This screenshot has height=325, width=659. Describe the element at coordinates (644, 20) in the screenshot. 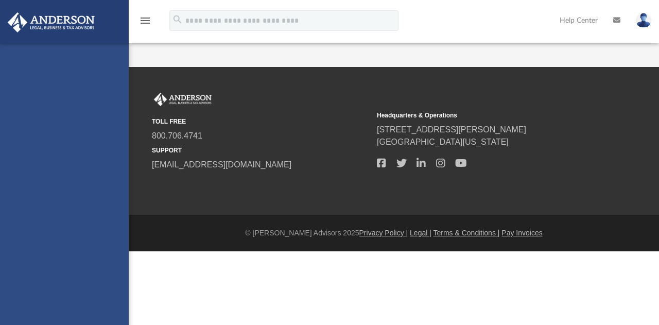

I see `img: User Pic` at that location.